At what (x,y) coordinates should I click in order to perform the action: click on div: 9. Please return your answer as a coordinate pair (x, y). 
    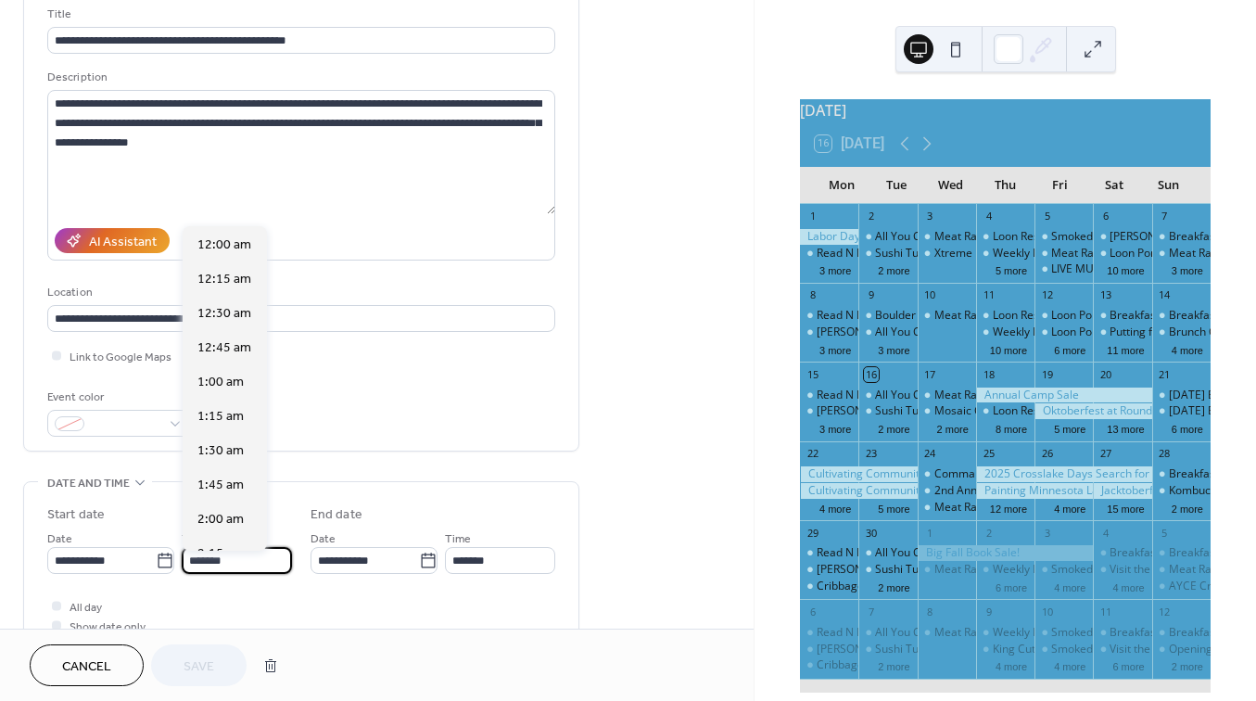
    Looking at the image, I should click on (870, 295).